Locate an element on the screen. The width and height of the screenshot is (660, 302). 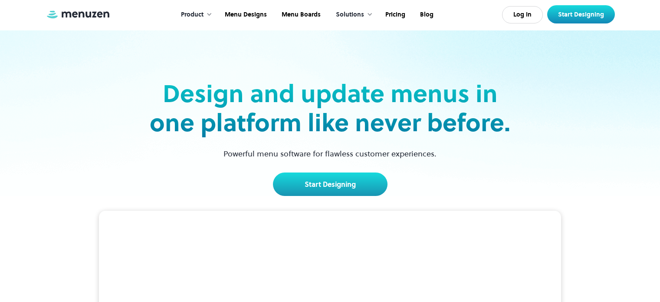
a: Menu Boards is located at coordinates (300, 15).